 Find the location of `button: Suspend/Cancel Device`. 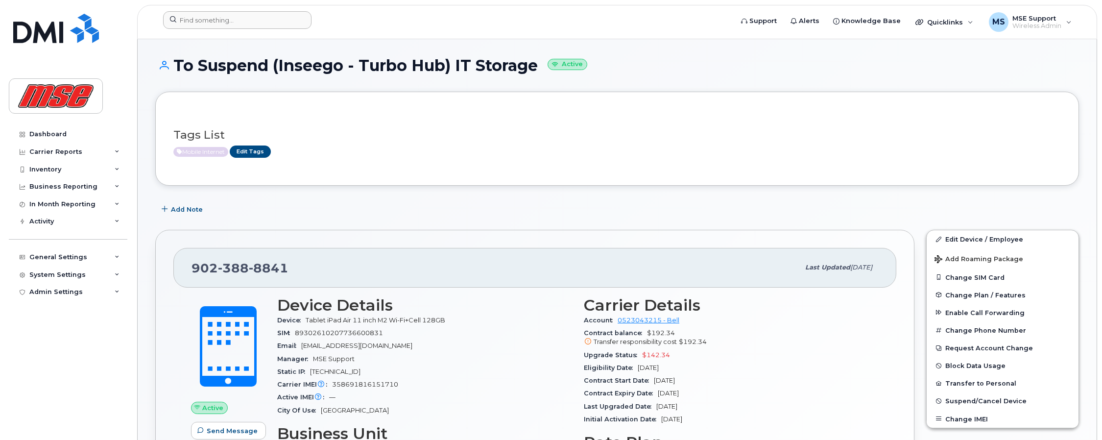

button: Suspend/Cancel Device is located at coordinates (1002, 400).